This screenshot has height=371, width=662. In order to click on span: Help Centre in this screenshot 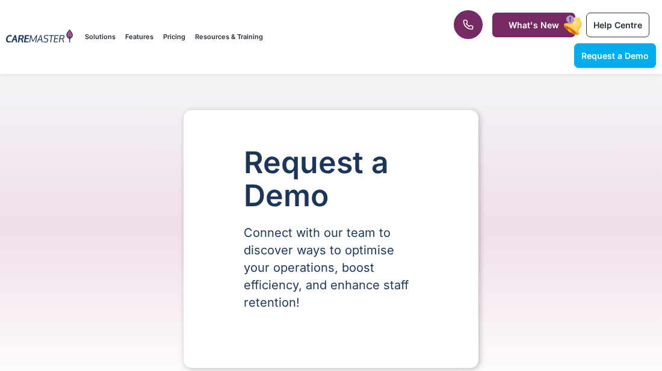, I will do `click(618, 25)`.